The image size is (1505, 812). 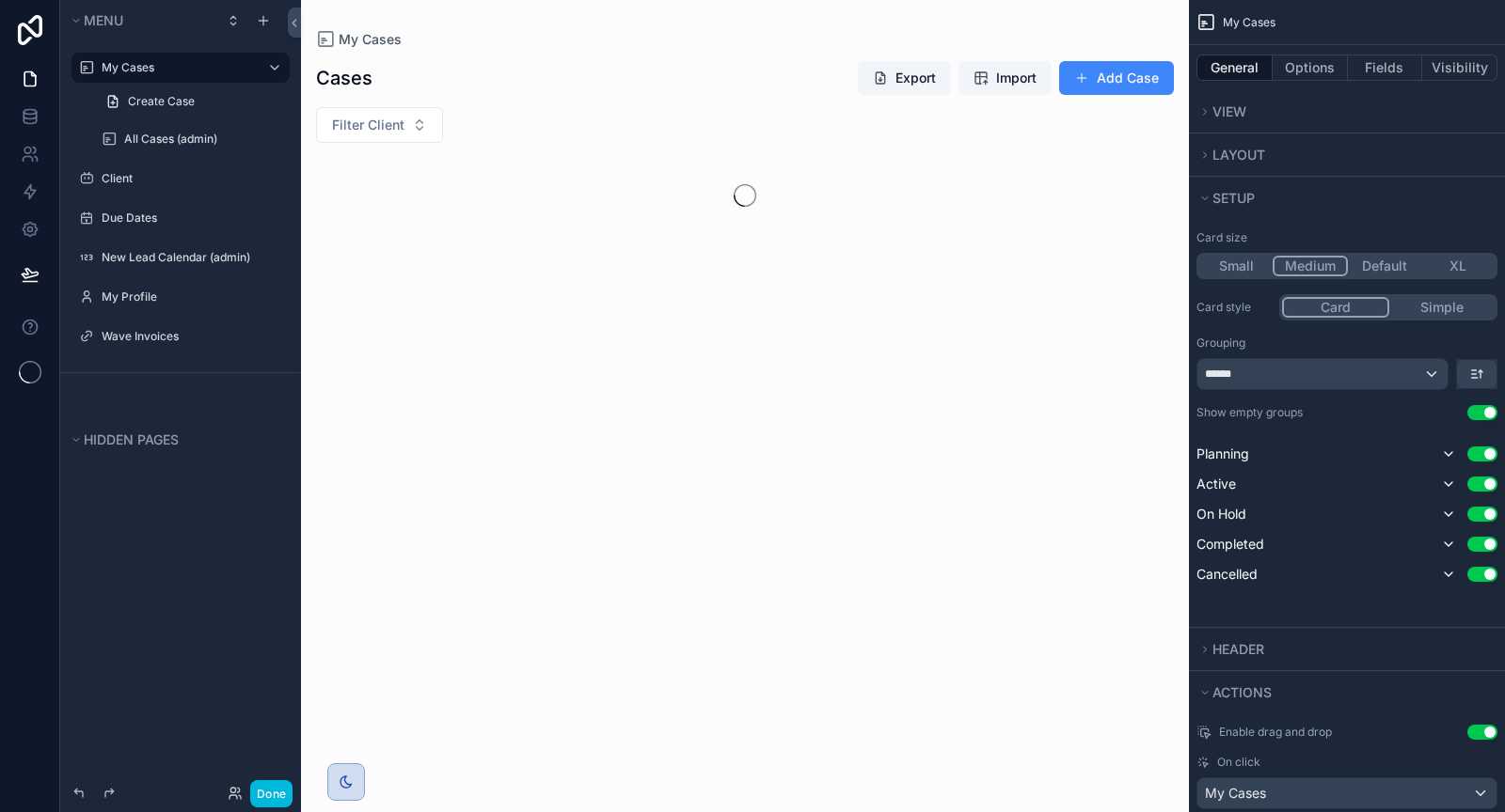 I want to click on span: View, so click(x=1229, y=111).